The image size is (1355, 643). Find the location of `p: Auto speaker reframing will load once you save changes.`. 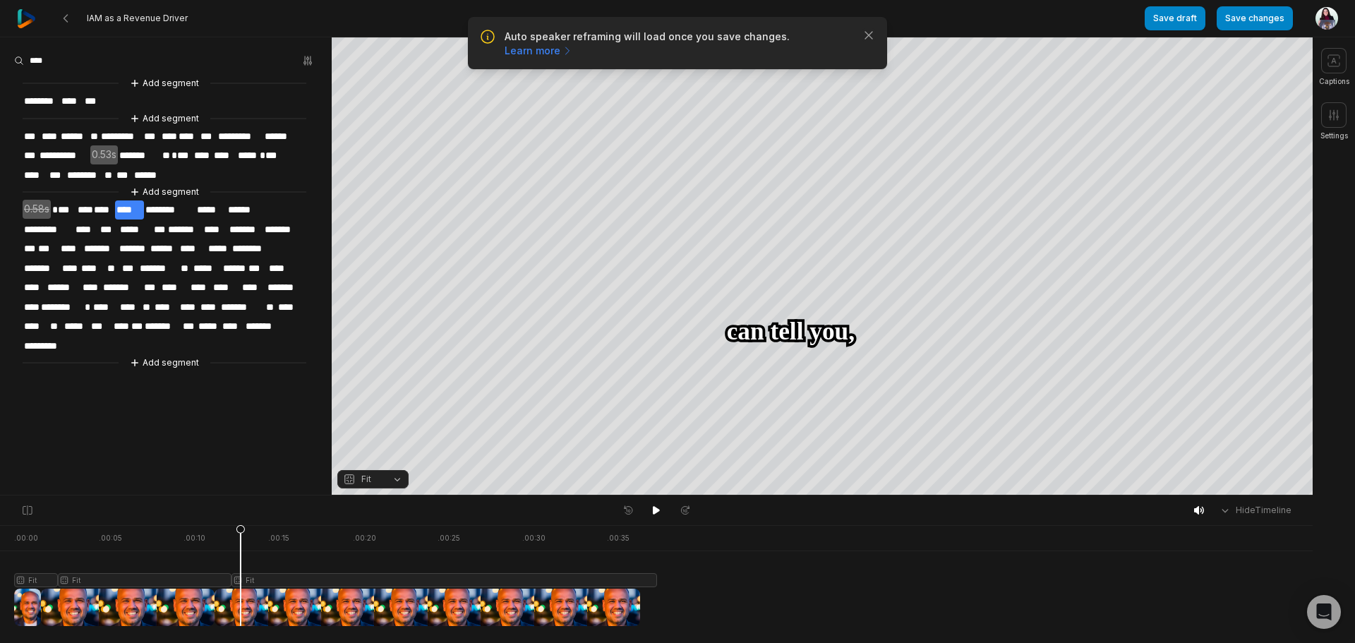

p: Auto speaker reframing will load once you save changes. is located at coordinates (678, 44).